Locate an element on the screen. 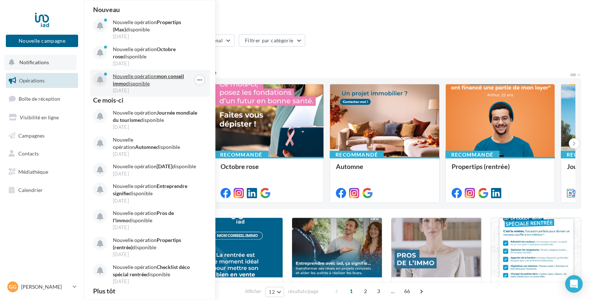  div: Opérations marketing is located at coordinates (337, 17).